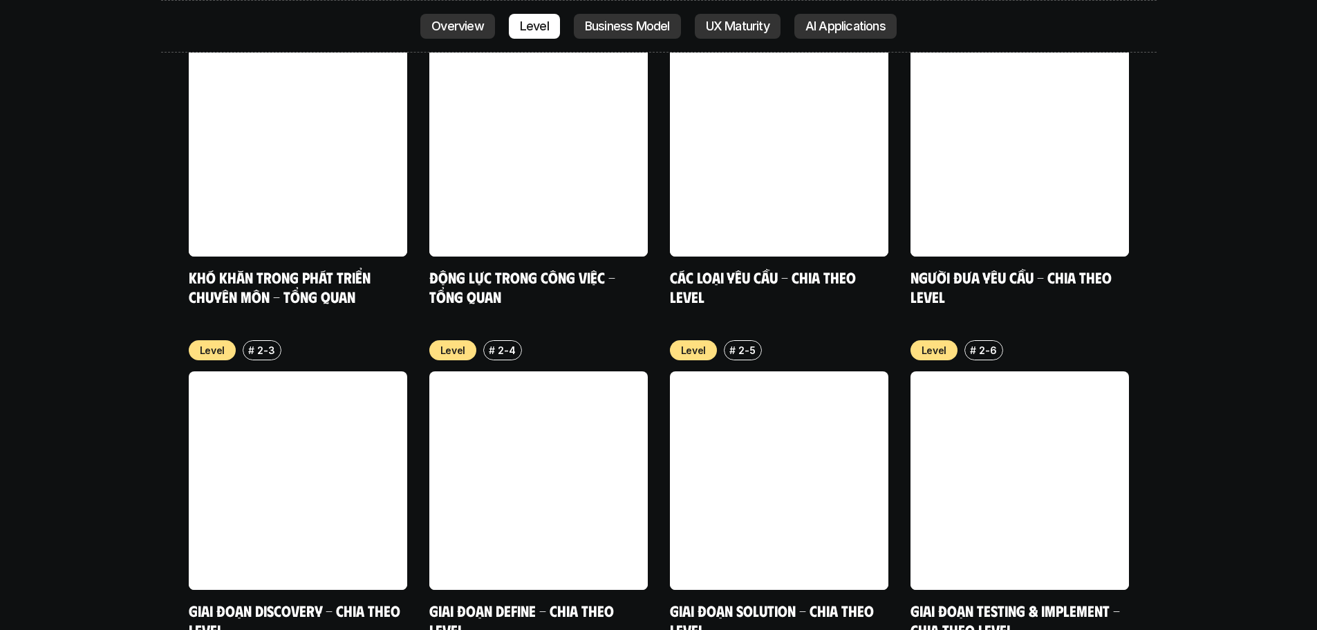 This screenshot has width=1317, height=630. I want to click on p: UX Maturity, so click(738, 26).